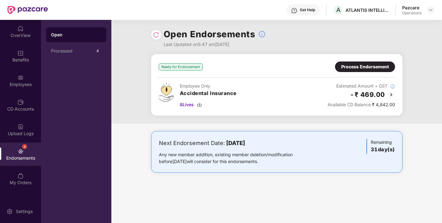 This screenshot has height=223, width=442. What do you see at coordinates (21, 53) in the screenshot?
I see `img: svg+xml;base64,PHN2ZyBpZD0iQmVuZWZpdHMiIHhtbG5zPSJodHRwOi8vd3d3LnczLm9yZy8yMDAwL3N2ZyIgd2lkdGg9Ij...` at bounding box center [21, 53].